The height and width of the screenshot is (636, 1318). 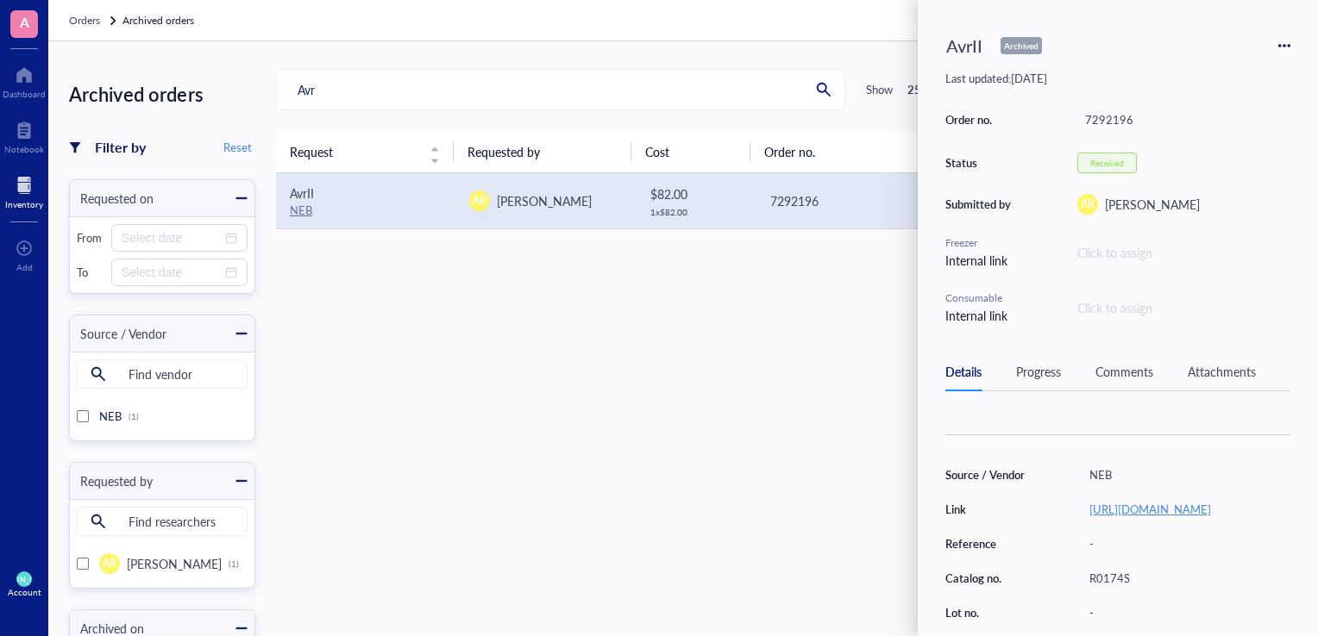 What do you see at coordinates (160, 21) in the screenshot?
I see `a: Archived orders` at bounding box center [160, 21].